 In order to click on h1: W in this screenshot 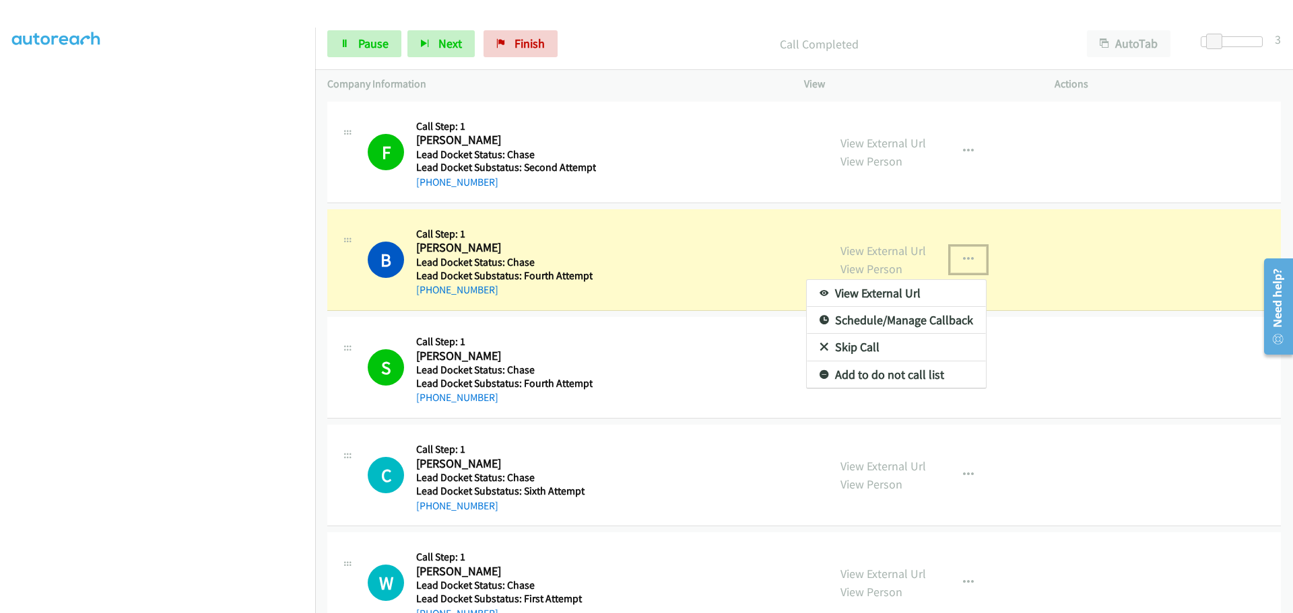, I will do `click(386, 583)`.